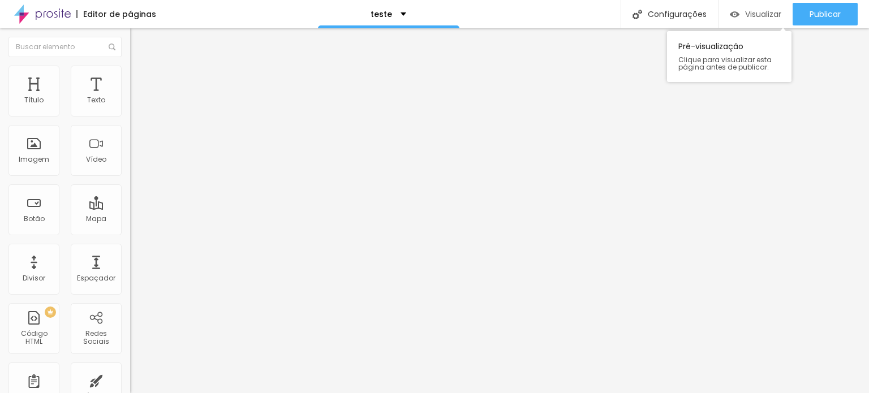 This screenshot has height=393, width=869. Describe the element at coordinates (824, 14) in the screenshot. I see `button: Publicar` at that location.